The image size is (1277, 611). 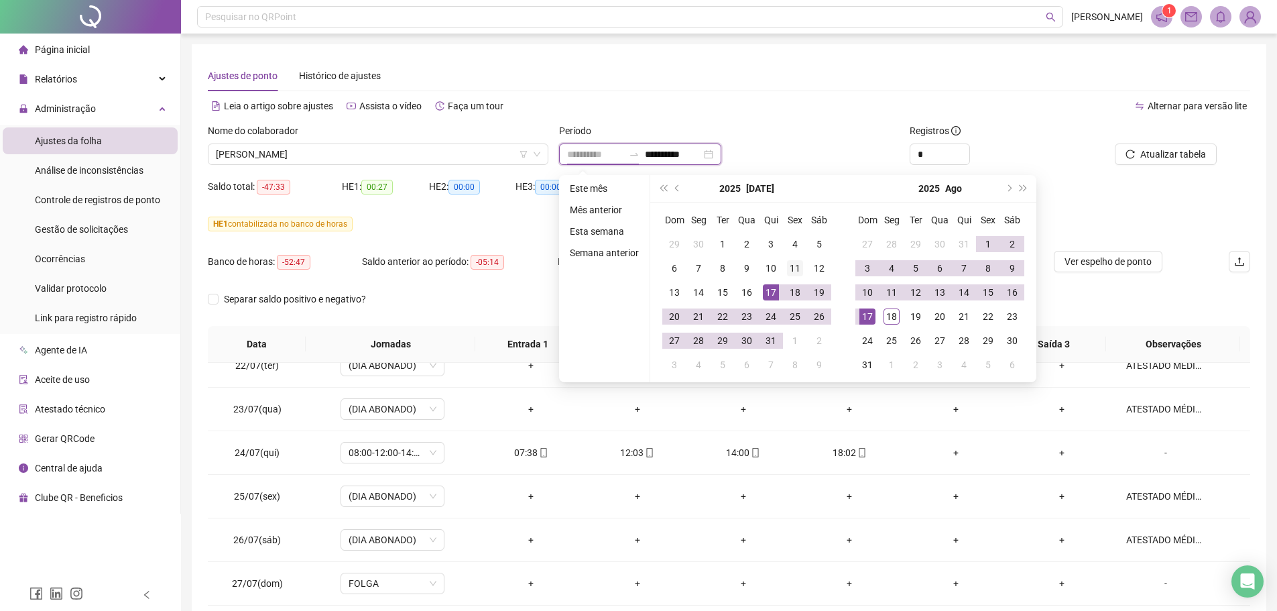 What do you see at coordinates (940, 244) in the screenshot?
I see `td: 2025-07-30` at bounding box center [940, 244].